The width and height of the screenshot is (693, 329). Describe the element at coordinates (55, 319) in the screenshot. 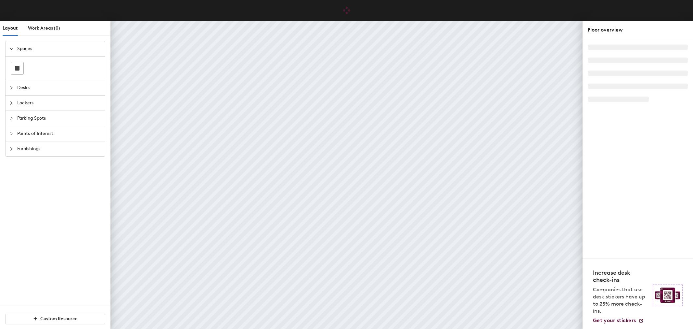

I see `button: Custom Resource` at that location.